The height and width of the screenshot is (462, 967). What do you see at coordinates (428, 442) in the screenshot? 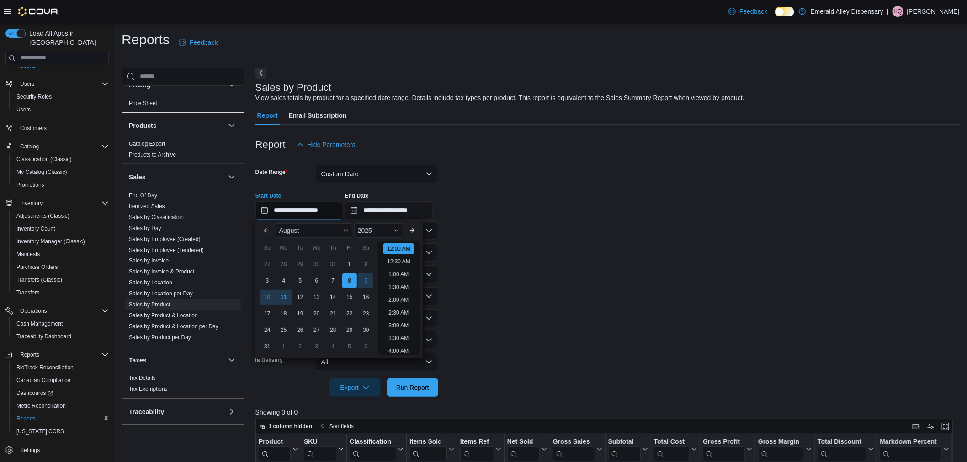
I see `div: Items Sold` at bounding box center [428, 442].